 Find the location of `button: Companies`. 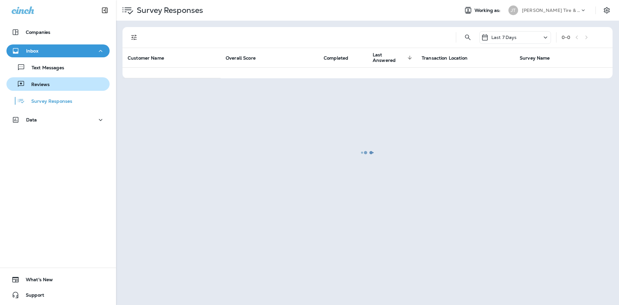

button: Companies is located at coordinates (58, 32).